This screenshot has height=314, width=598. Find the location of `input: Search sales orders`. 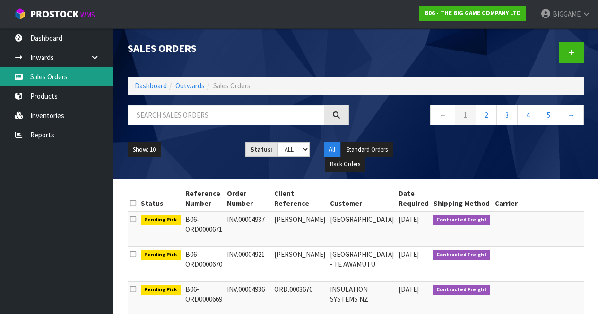

input: Search sales orders is located at coordinates (226, 115).